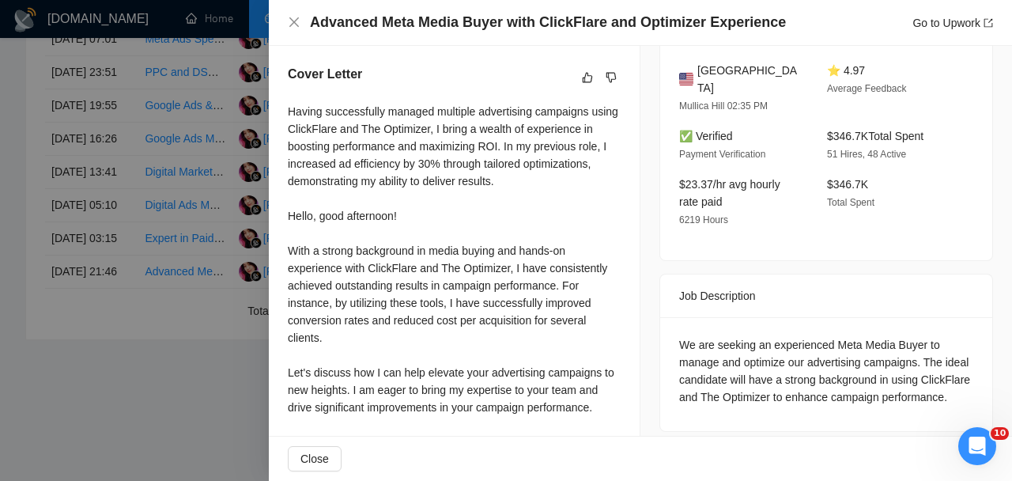 This screenshot has height=481, width=1012. Describe the element at coordinates (587, 77) in the screenshot. I see `button: like` at that location.